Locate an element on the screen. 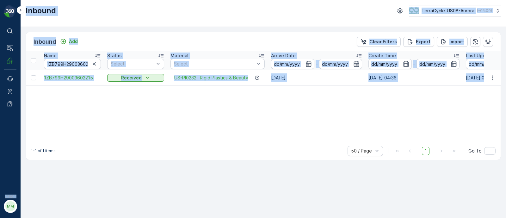  p: Last Update Time is located at coordinates (485, 56).